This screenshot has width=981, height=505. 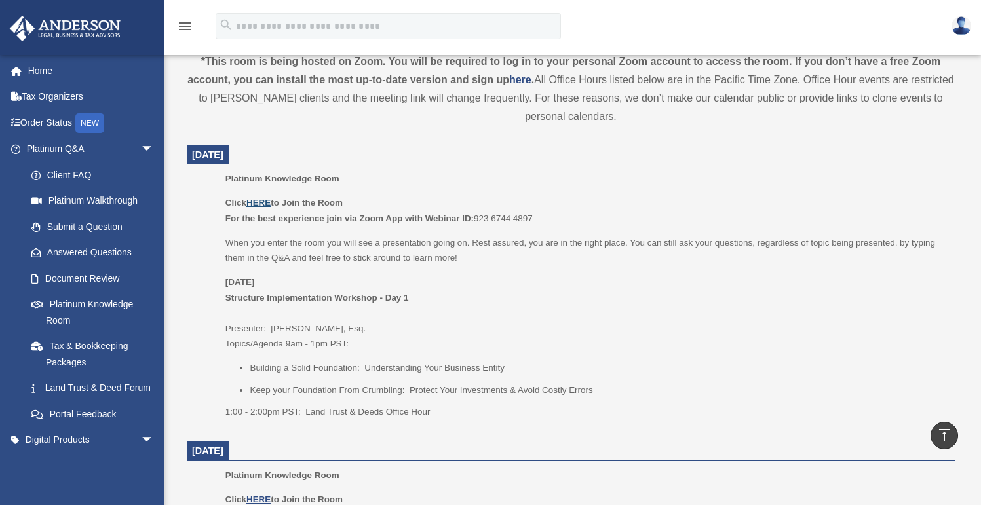 What do you see at coordinates (90, 123) in the screenshot?
I see `div: NEW` at bounding box center [90, 123].